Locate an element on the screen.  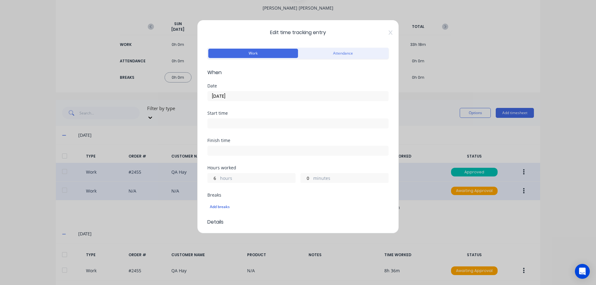
button: Work is located at coordinates (253, 53).